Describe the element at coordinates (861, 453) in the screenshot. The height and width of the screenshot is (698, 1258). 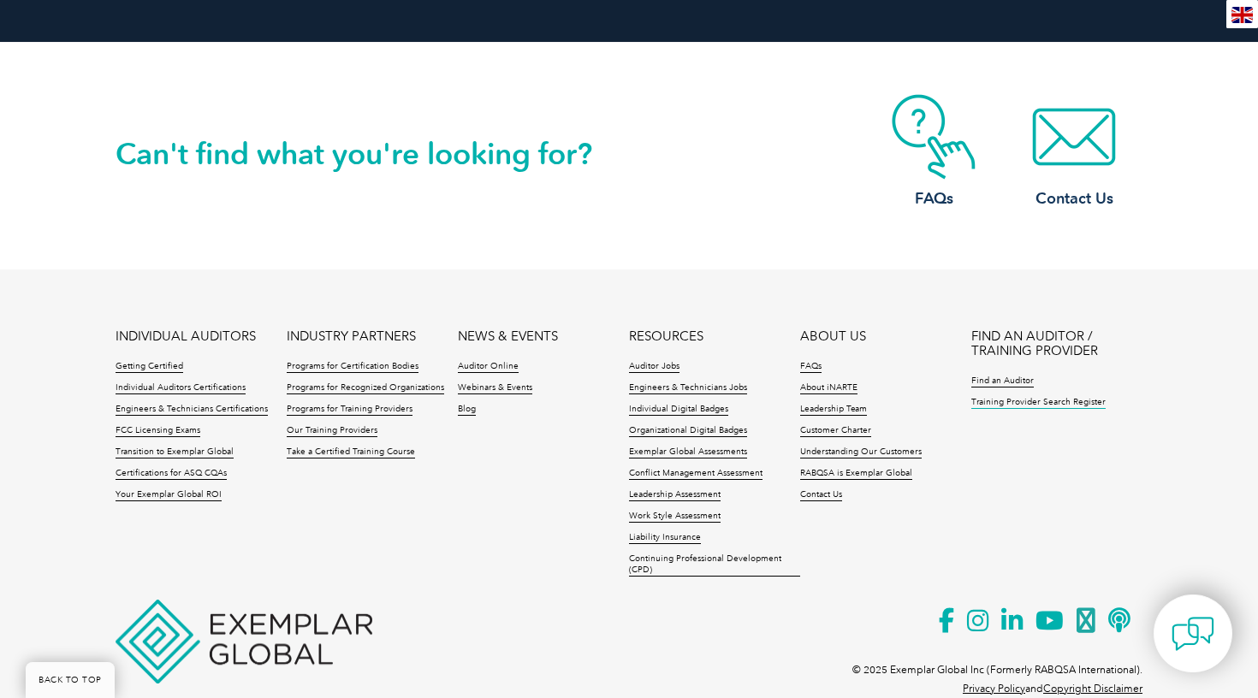
I see `a: Understanding Our Customers` at that location.